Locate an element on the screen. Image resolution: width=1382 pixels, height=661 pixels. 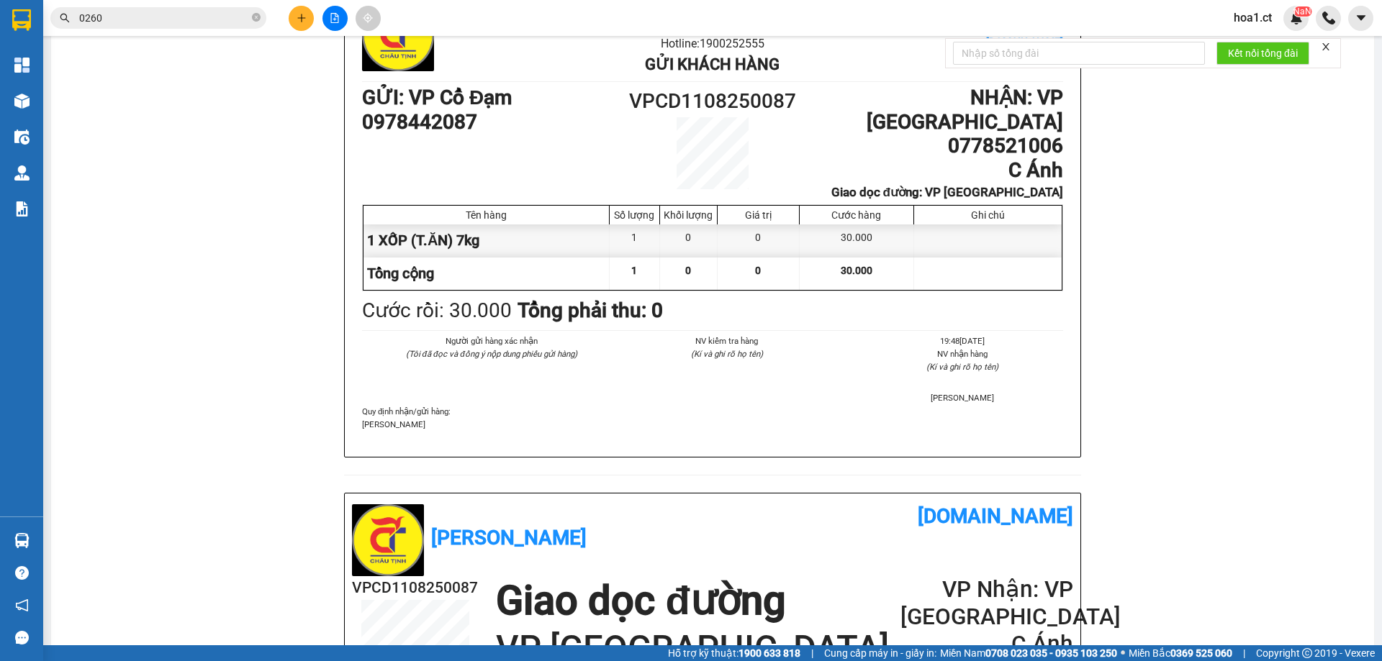
h1: VPCD1108250087 is located at coordinates (713, 101).